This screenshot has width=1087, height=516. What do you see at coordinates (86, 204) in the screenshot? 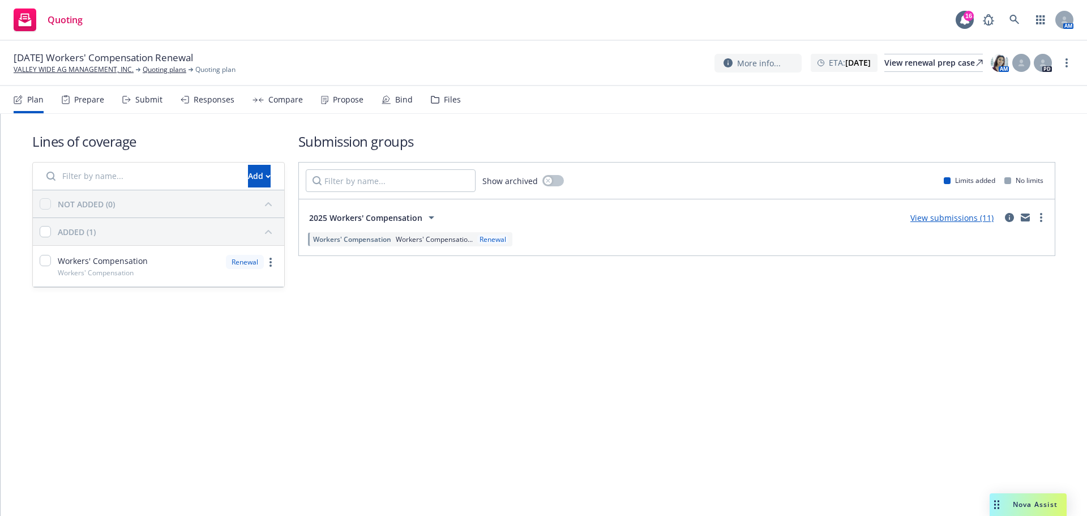
I see `div: NOT ADDED (0)` at bounding box center [86, 204].